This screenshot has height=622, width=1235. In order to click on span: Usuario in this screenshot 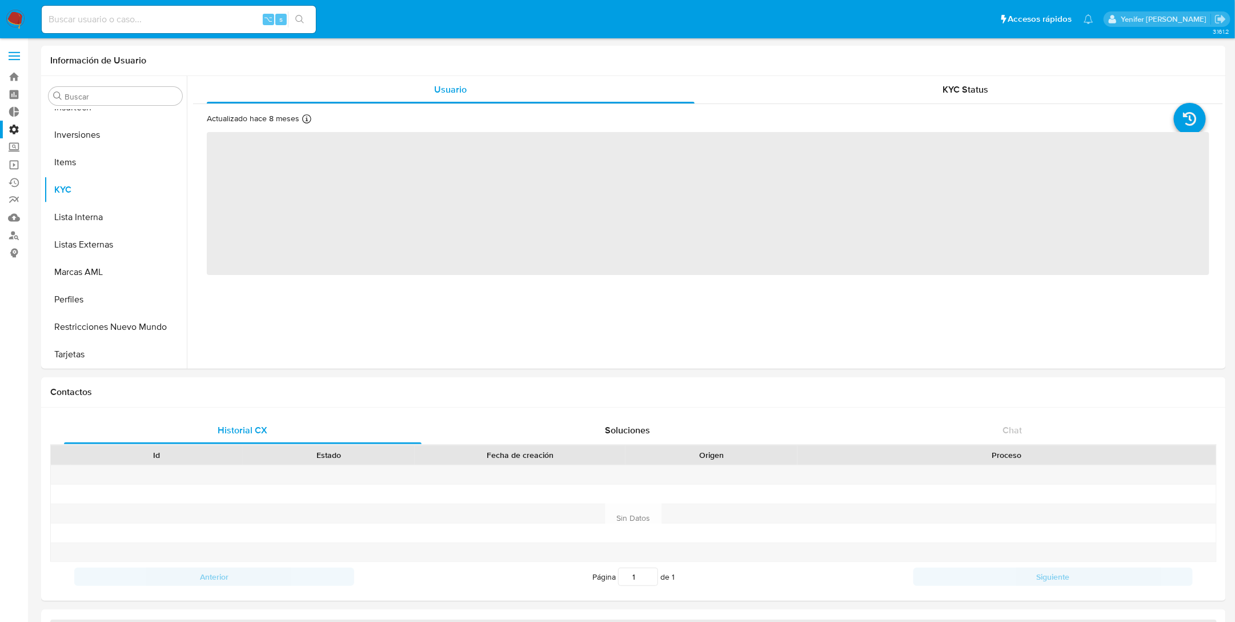, I will do `click(450, 89)`.